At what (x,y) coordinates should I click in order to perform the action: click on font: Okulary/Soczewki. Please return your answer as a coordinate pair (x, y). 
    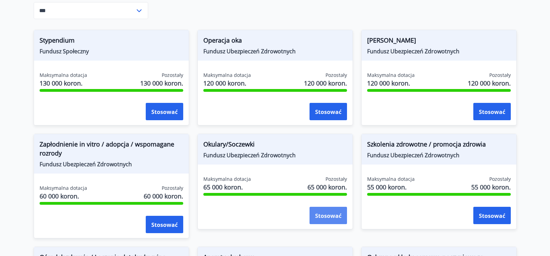
    Looking at the image, I should click on (229, 144).